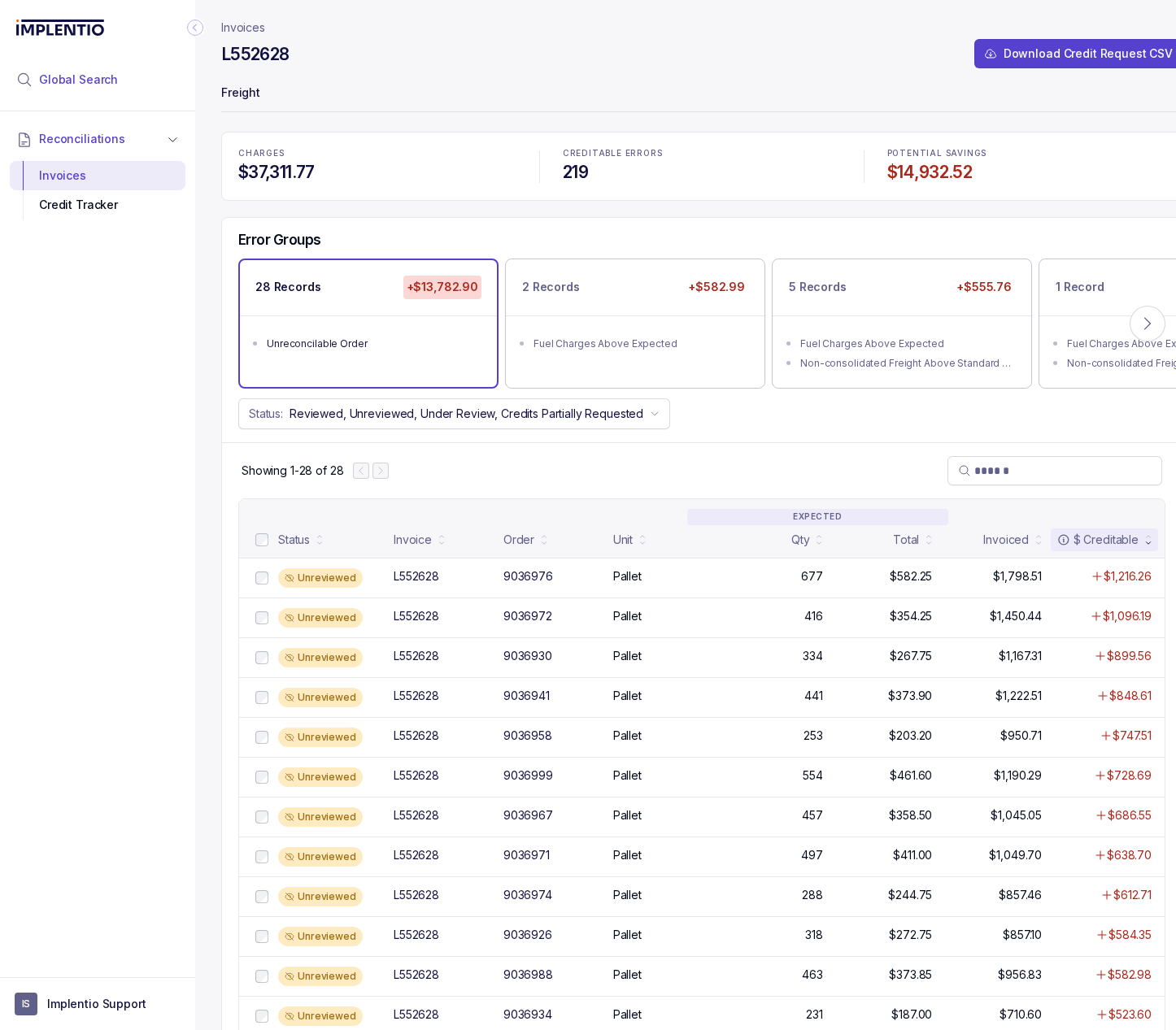 The width and height of the screenshot is (1176, 1030). I want to click on p: Showing 1-28 of 28, so click(292, 471).